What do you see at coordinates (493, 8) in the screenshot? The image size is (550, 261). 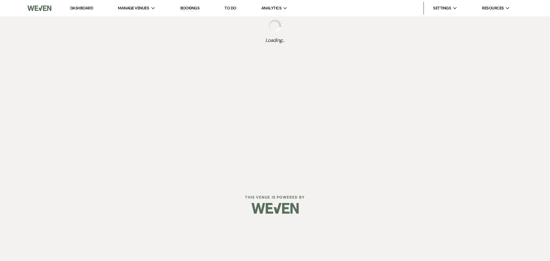 I see `span: Resources` at bounding box center [493, 8].